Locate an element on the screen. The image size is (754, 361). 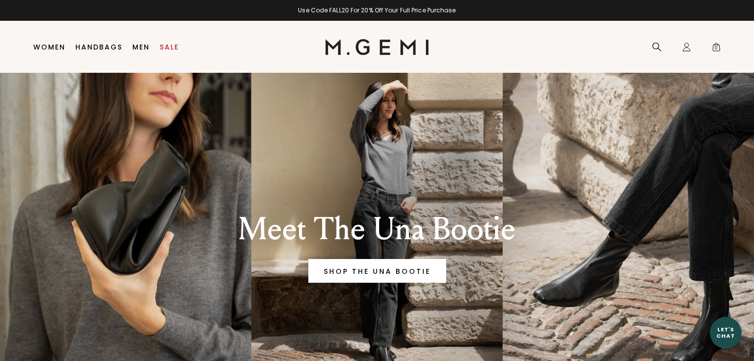
div: Let's Chat is located at coordinates (726, 333).